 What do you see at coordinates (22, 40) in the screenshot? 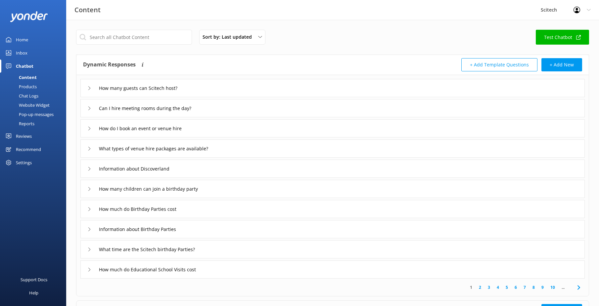
I see `div: Home` at bounding box center [22, 40].